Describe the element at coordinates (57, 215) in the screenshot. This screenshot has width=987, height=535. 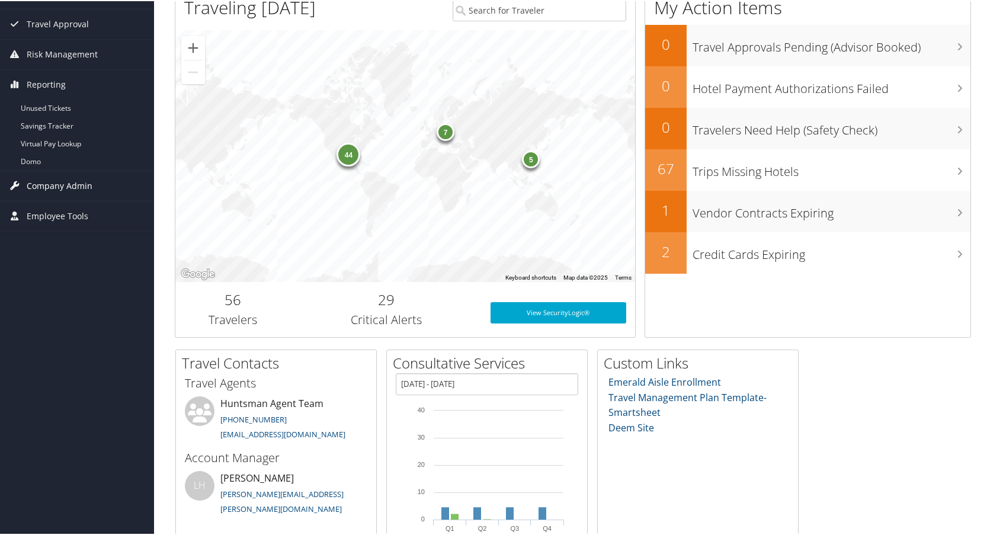
I see `span: Employee Tools` at that location.